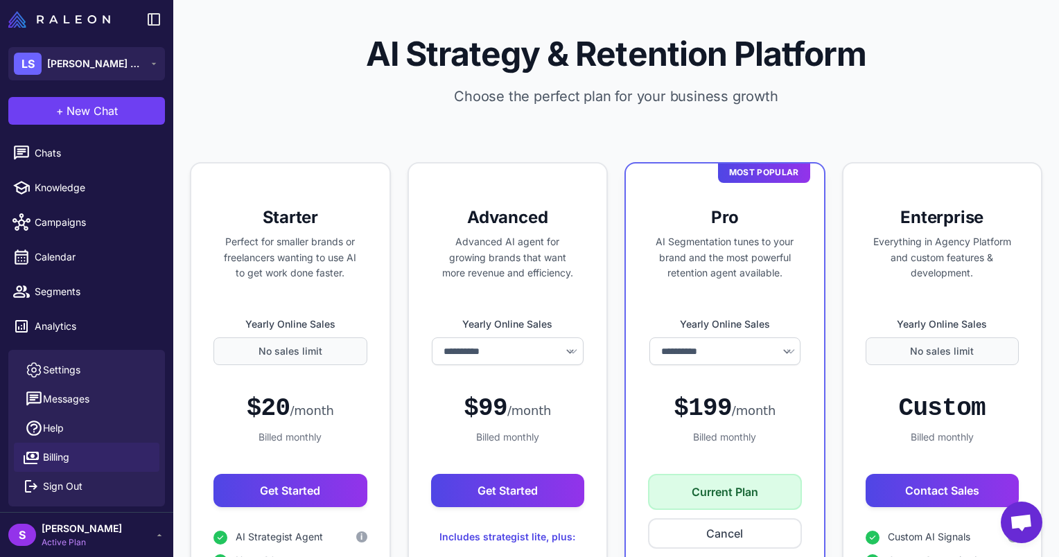 This screenshot has width=1059, height=557. Describe the element at coordinates (508, 218) in the screenshot. I see `h3: Advanced` at that location.